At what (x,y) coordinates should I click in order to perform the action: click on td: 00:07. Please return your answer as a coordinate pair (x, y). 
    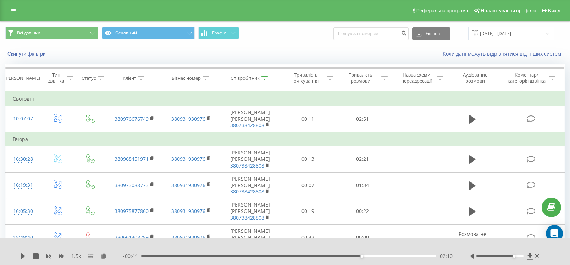
    Looking at the image, I should click on (308, 186).